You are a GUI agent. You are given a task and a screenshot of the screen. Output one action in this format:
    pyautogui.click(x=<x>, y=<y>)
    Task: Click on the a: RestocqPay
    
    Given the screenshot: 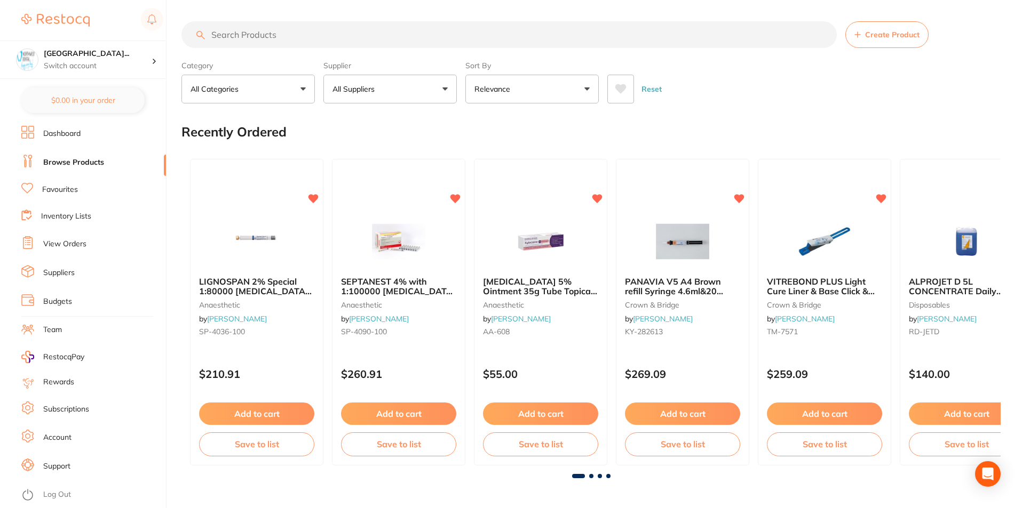 What is the action you would take?
    pyautogui.click(x=53, y=357)
    